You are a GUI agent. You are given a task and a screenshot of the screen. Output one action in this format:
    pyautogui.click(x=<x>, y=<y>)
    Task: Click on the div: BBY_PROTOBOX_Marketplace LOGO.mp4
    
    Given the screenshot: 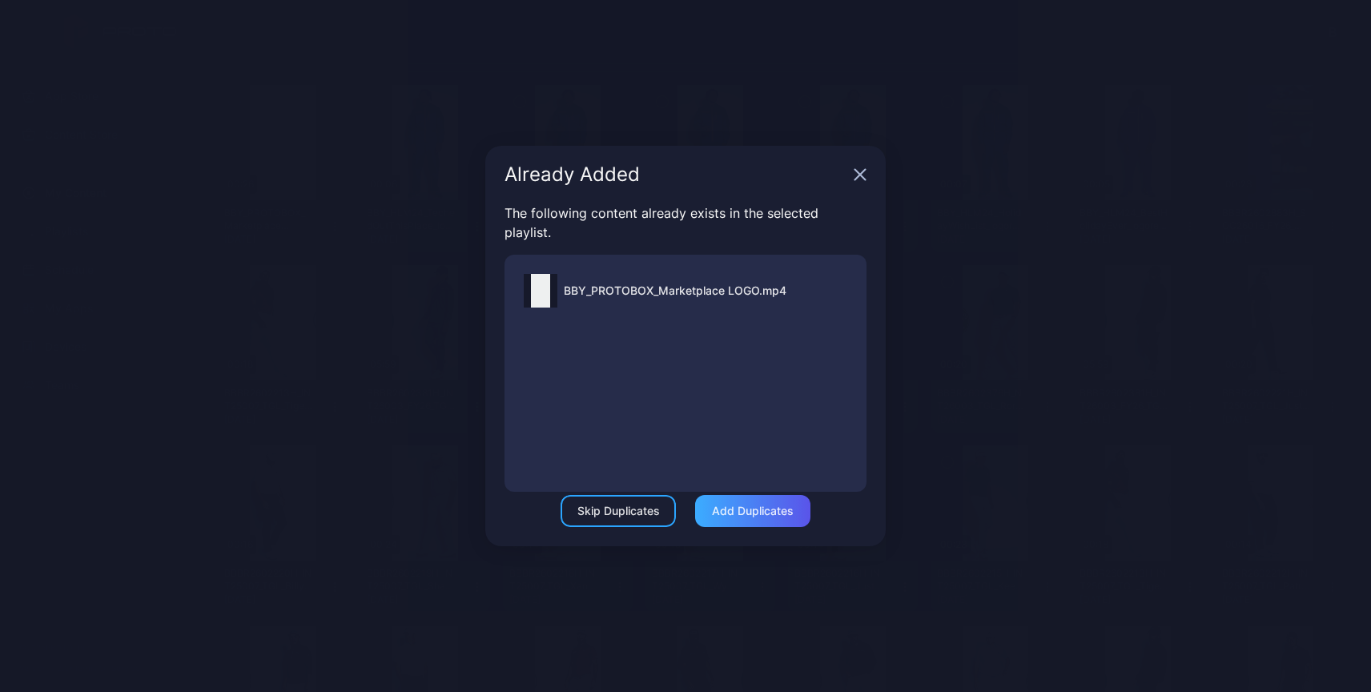 What is the action you would take?
    pyautogui.click(x=675, y=291)
    